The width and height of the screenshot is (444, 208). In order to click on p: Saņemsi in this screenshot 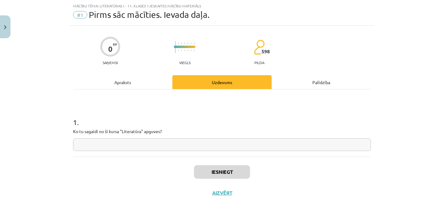, I will do `click(110, 63)`.